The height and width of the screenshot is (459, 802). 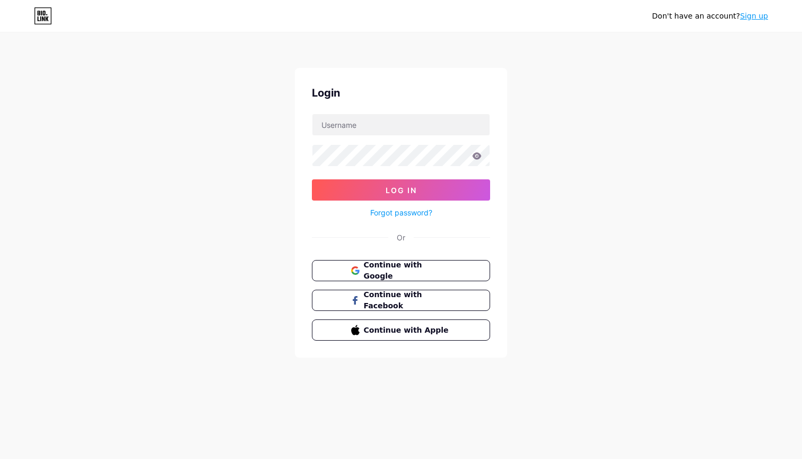 What do you see at coordinates (401, 212) in the screenshot?
I see `a: Forgot password?` at bounding box center [401, 212].